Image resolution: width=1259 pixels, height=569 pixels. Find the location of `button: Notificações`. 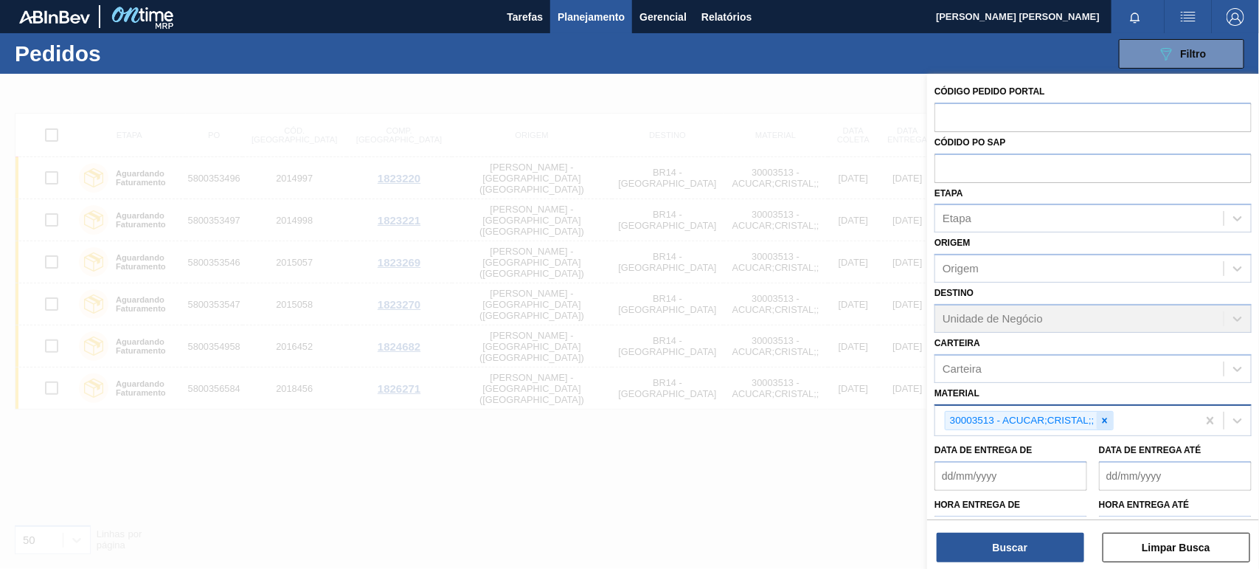

button: Notificações is located at coordinates (1135, 17).